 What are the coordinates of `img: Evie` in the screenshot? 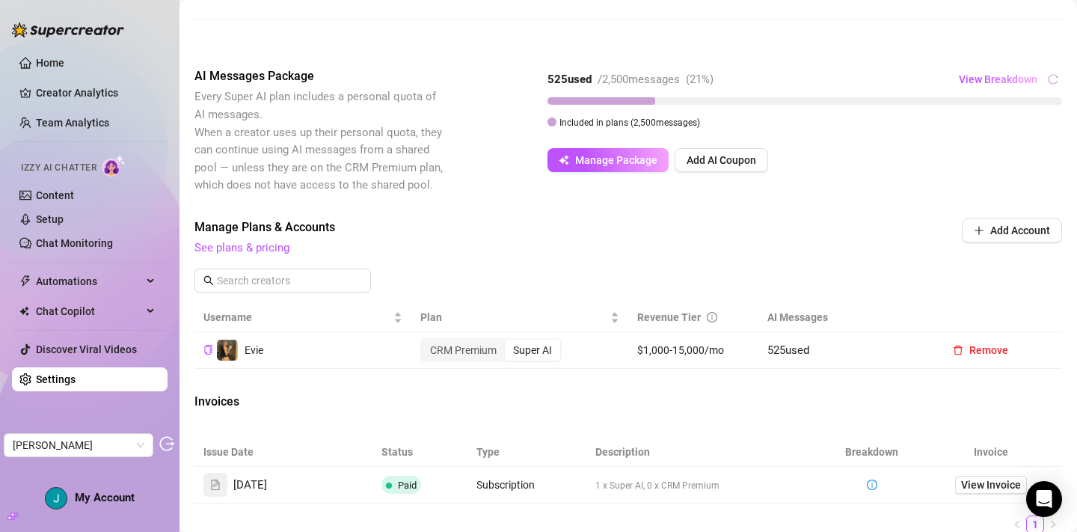 It's located at (227, 350).